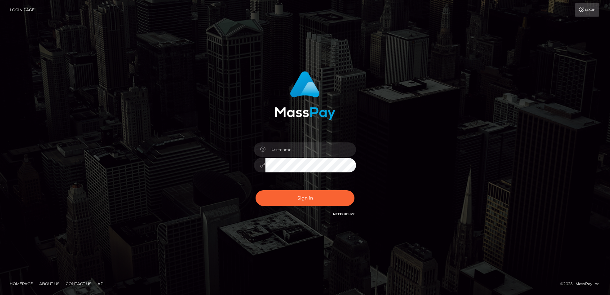  Describe the element at coordinates (583, 284) in the screenshot. I see `div: © 2025 , MassPay Inc.` at that location.